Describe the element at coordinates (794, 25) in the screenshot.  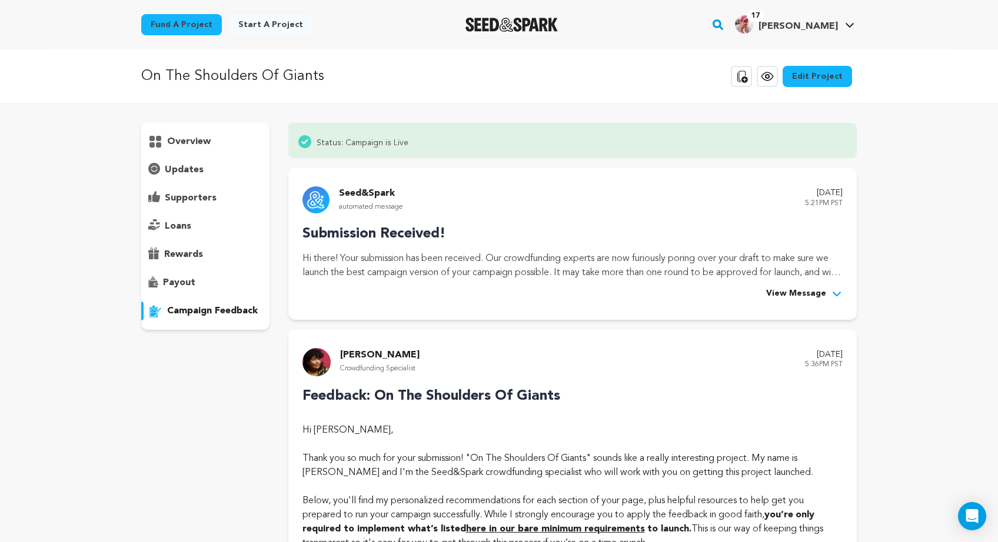
I see `span: Scott D.'s Profile` at that location.